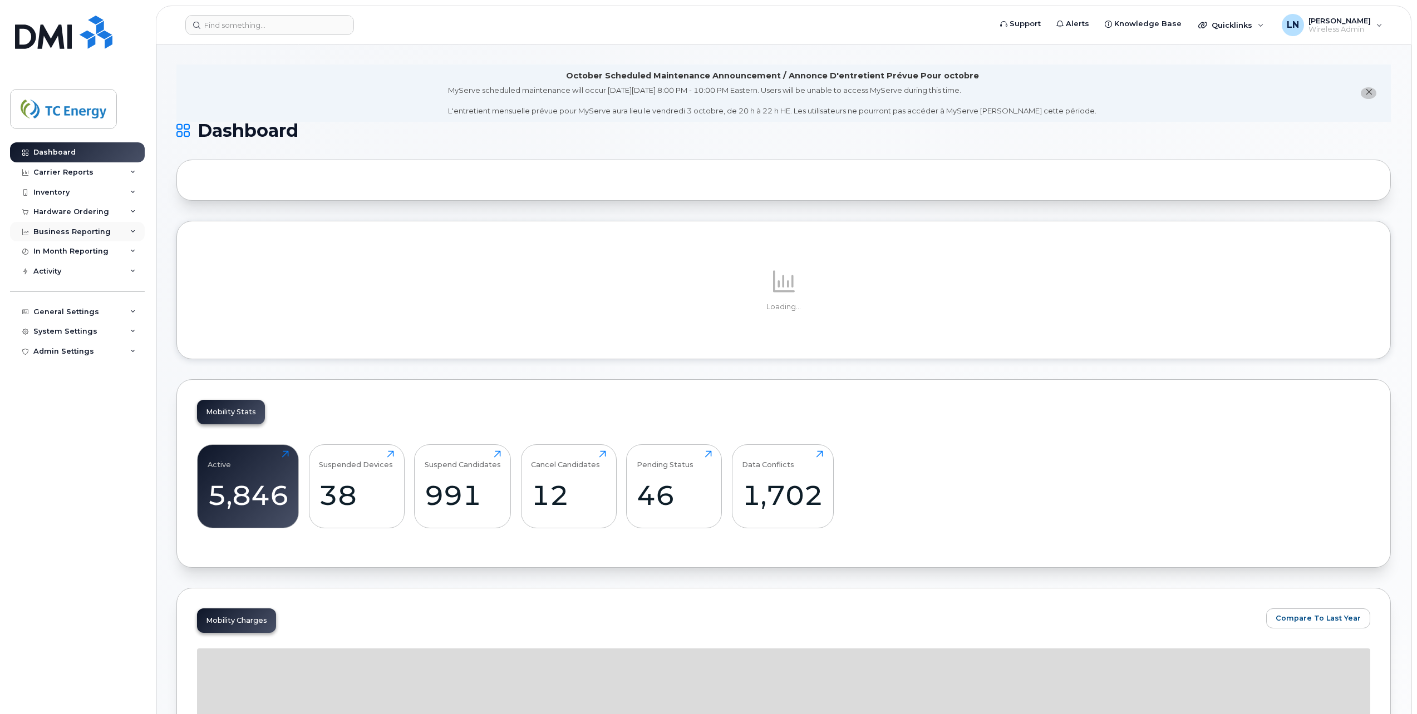  I want to click on div: Data Conflicts, so click(768, 460).